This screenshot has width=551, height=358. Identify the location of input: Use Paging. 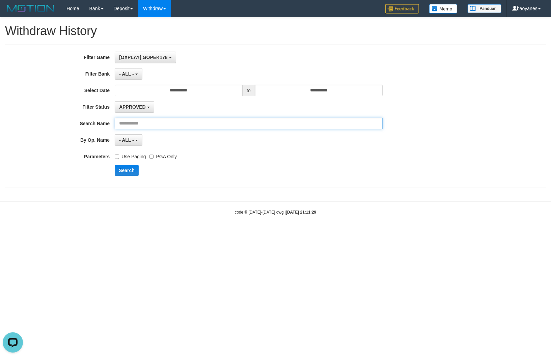
(117, 157).